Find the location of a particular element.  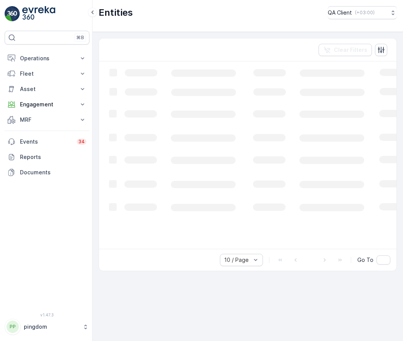

div: PP is located at coordinates (13, 327).